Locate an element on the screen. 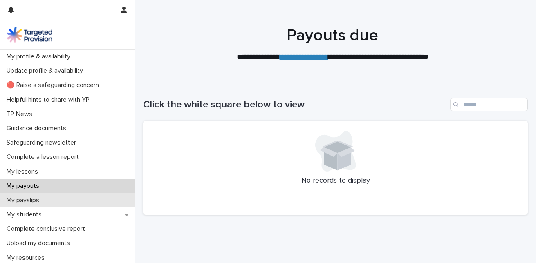 Image resolution: width=536 pixels, height=263 pixels. img: M5nRWzHhSzIhMunXDL62 is located at coordinates (29, 35).